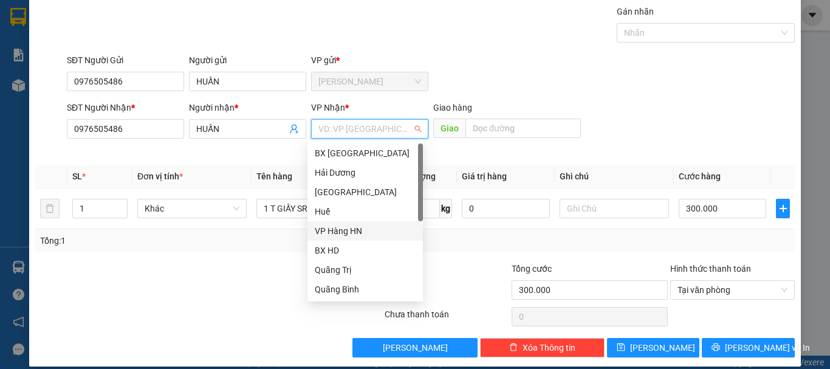  What do you see at coordinates (446, 208) in the screenshot?
I see `span: kg` at bounding box center [446, 208].